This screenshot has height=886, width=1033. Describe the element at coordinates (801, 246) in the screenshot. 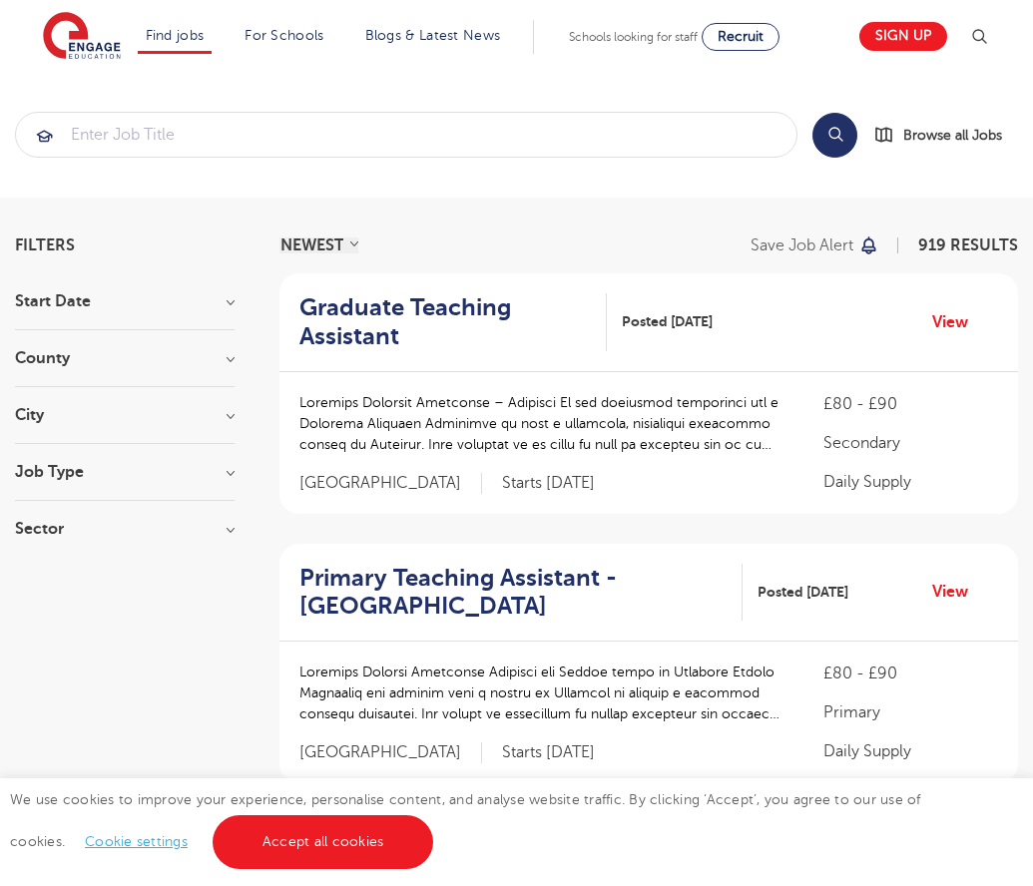

I see `p: Save job alert` at that location.